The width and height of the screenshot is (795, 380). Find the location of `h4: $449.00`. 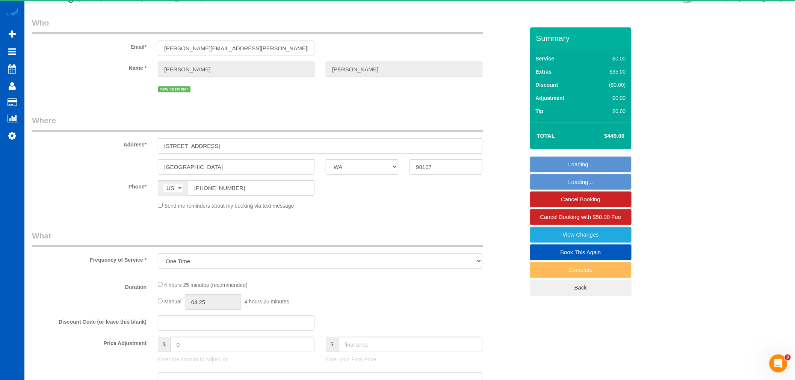

h4: $449.00 is located at coordinates (603, 136).